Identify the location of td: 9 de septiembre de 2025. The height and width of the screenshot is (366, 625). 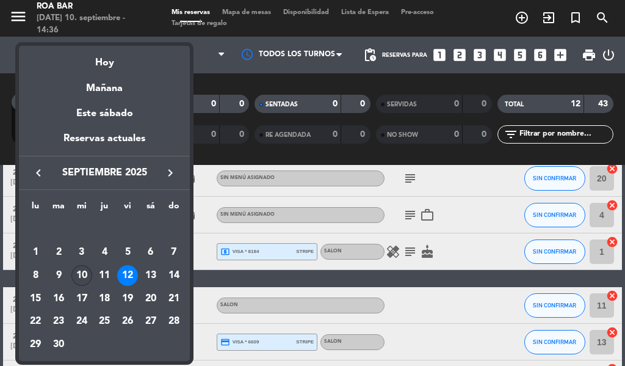
(59, 275).